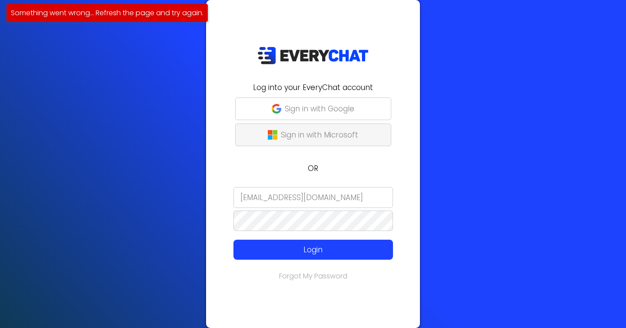 This screenshot has height=328, width=626. I want to click on img: microsoft-logo.png, so click(272, 135).